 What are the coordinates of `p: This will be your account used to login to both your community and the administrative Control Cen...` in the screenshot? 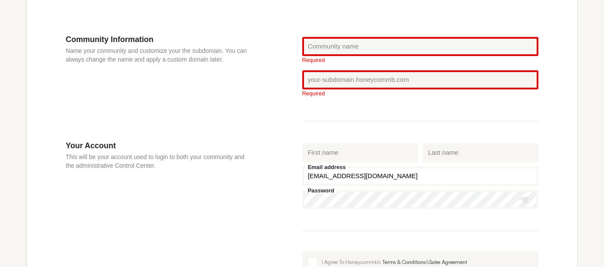 It's located at (158, 161).